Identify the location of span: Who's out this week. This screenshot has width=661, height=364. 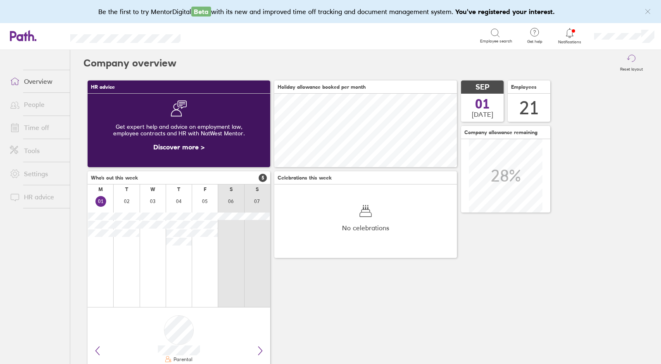
(114, 178).